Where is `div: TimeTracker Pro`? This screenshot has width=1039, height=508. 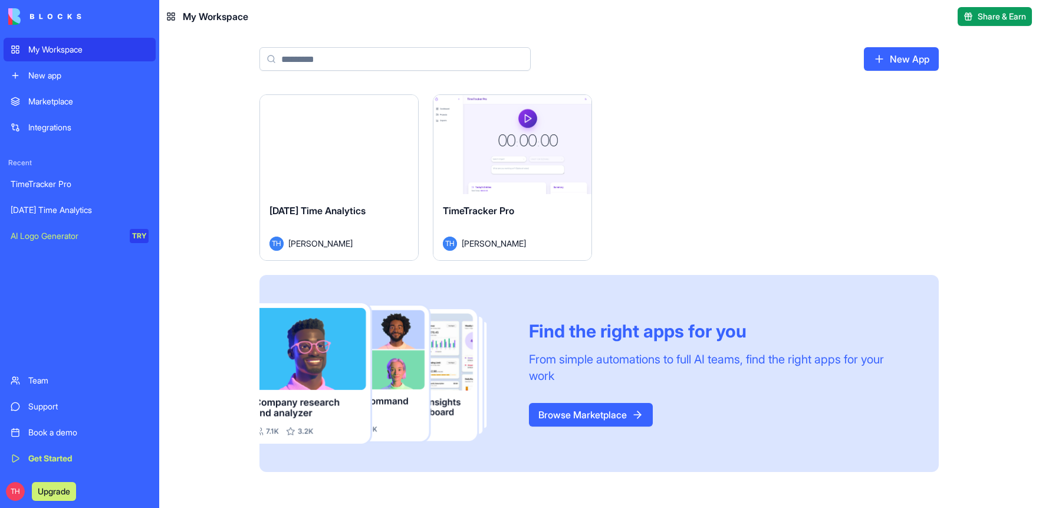
div: TimeTracker Pro is located at coordinates (80, 184).